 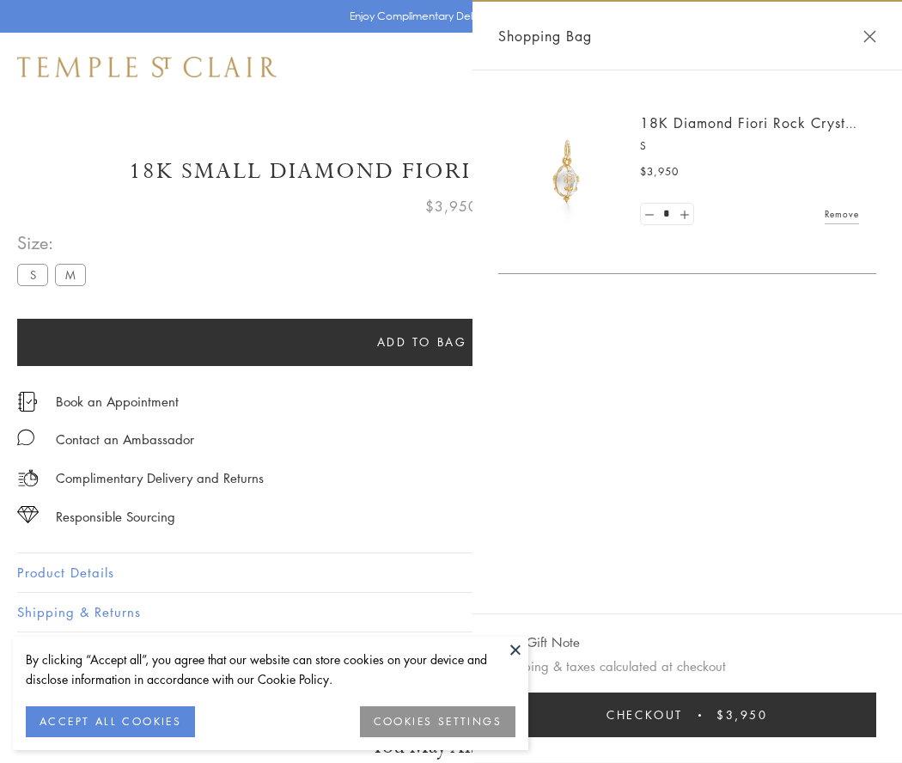 What do you see at coordinates (688, 715) in the screenshot?
I see `button: Checkout $3,950` at bounding box center [688, 715].